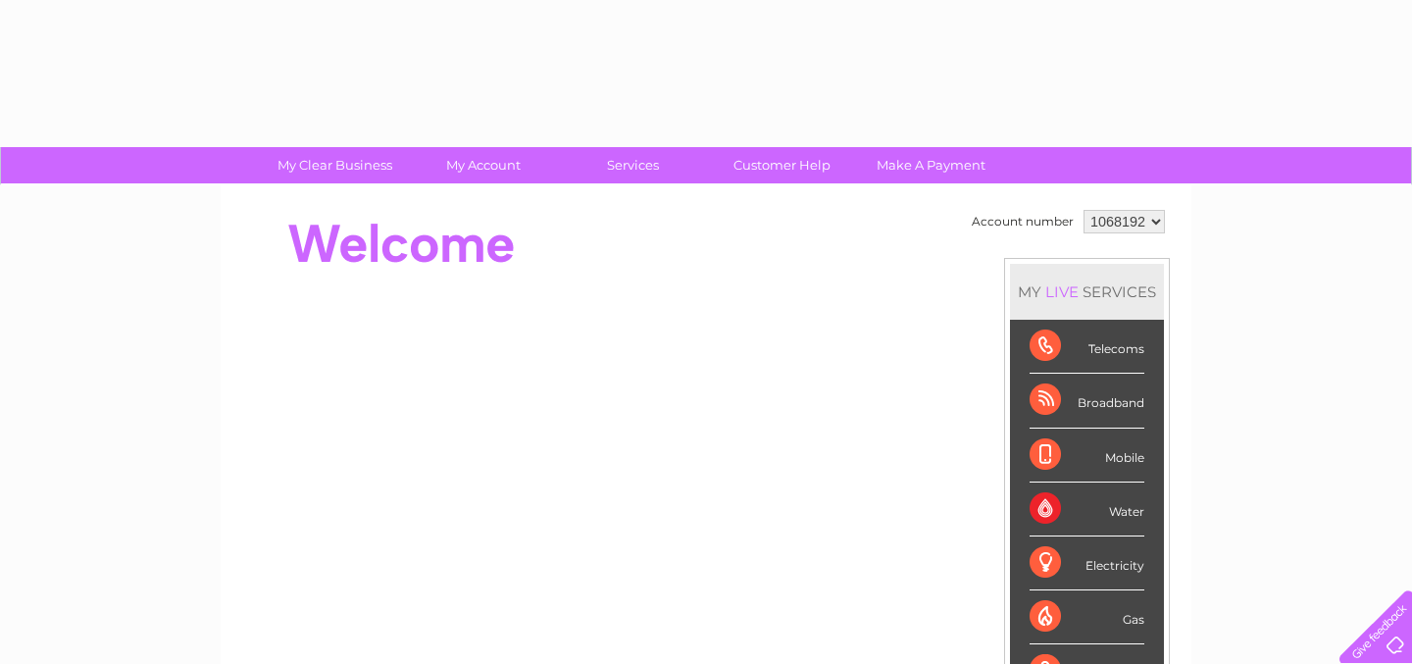  Describe the element at coordinates (1086, 617) in the screenshot. I see `div: Gas` at that location.